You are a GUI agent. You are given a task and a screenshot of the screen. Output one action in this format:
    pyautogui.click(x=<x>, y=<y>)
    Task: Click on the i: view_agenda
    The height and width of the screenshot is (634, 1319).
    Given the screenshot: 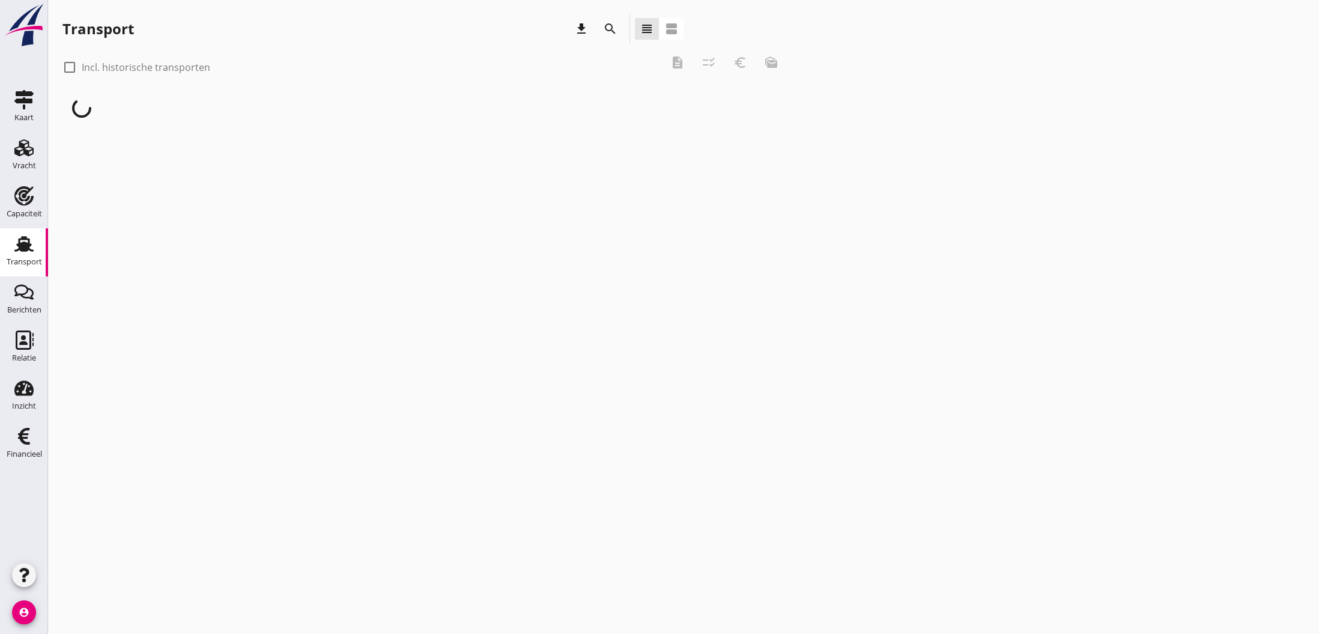 What is the action you would take?
    pyautogui.click(x=671, y=29)
    